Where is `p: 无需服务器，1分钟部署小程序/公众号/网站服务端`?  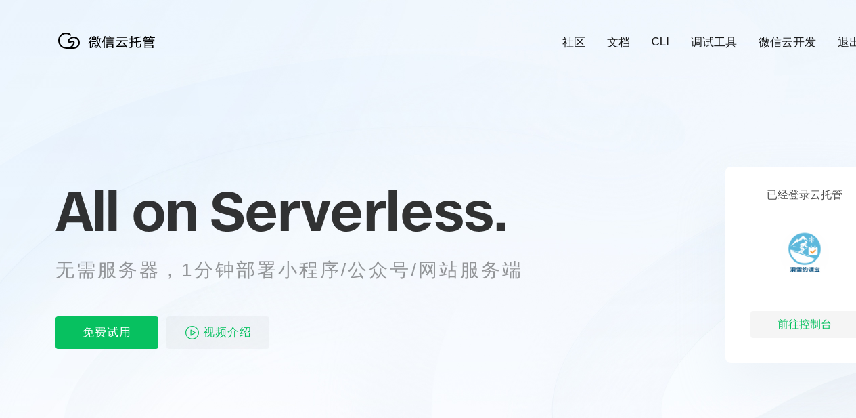
p: 无需服务器，1分钟部署小程序/公众号/网站服务端 is located at coordinates (302, 270).